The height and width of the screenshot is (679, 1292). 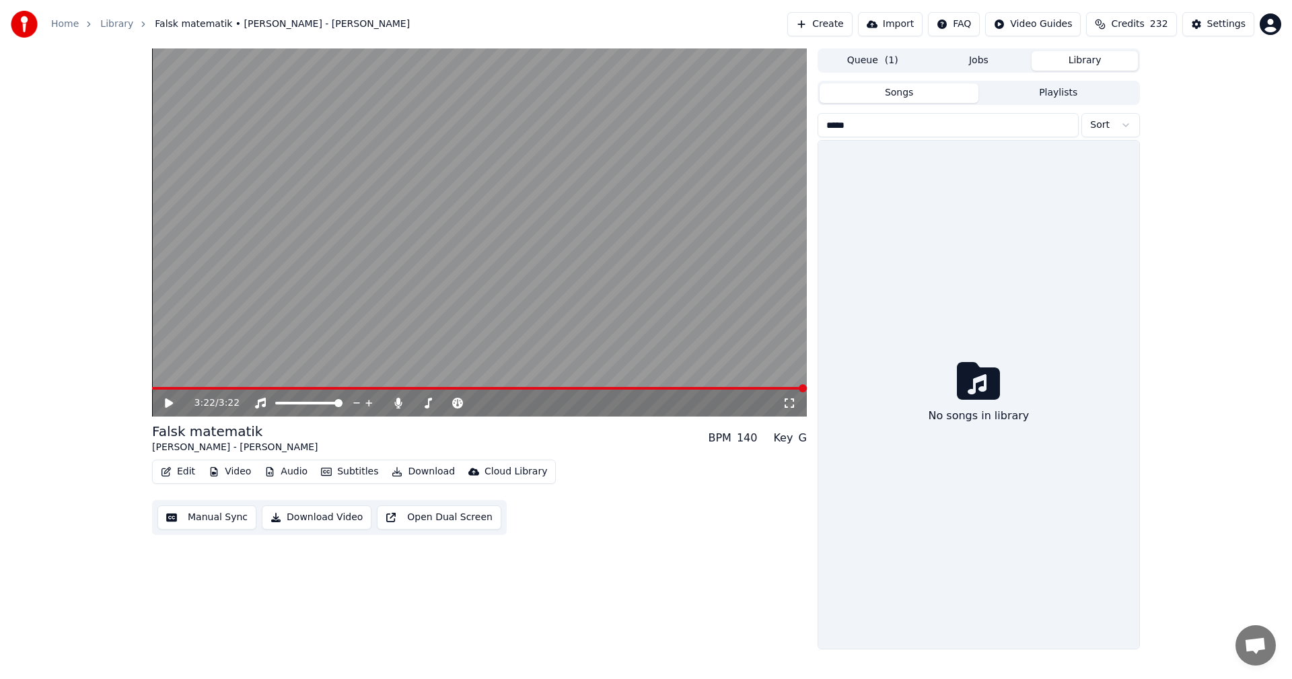 I want to click on span: 232, so click(x=1158, y=24).